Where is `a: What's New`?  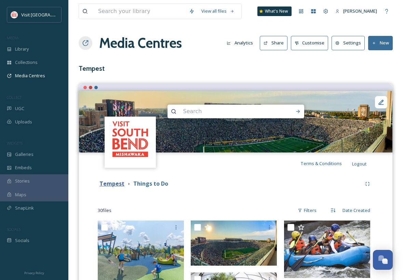 a: What's New is located at coordinates (275, 11).